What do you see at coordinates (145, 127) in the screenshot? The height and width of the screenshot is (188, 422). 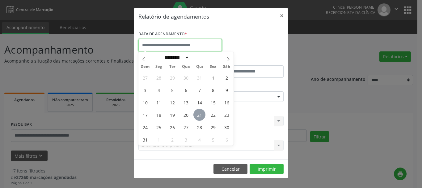 I see `span: Agosto 24, 2025` at bounding box center [145, 127].